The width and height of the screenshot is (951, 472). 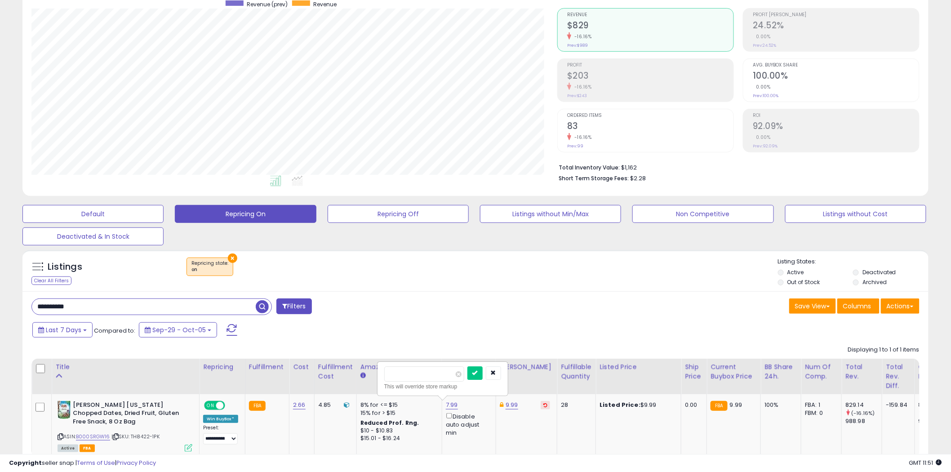 What do you see at coordinates (836, 76) in the screenshot?
I see `h2: 100.00%` at bounding box center [836, 76].